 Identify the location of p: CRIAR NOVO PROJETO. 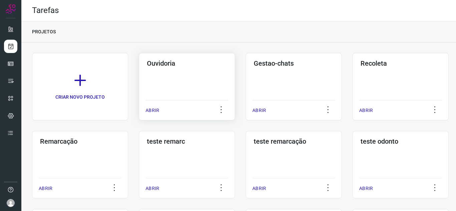
(80, 97).